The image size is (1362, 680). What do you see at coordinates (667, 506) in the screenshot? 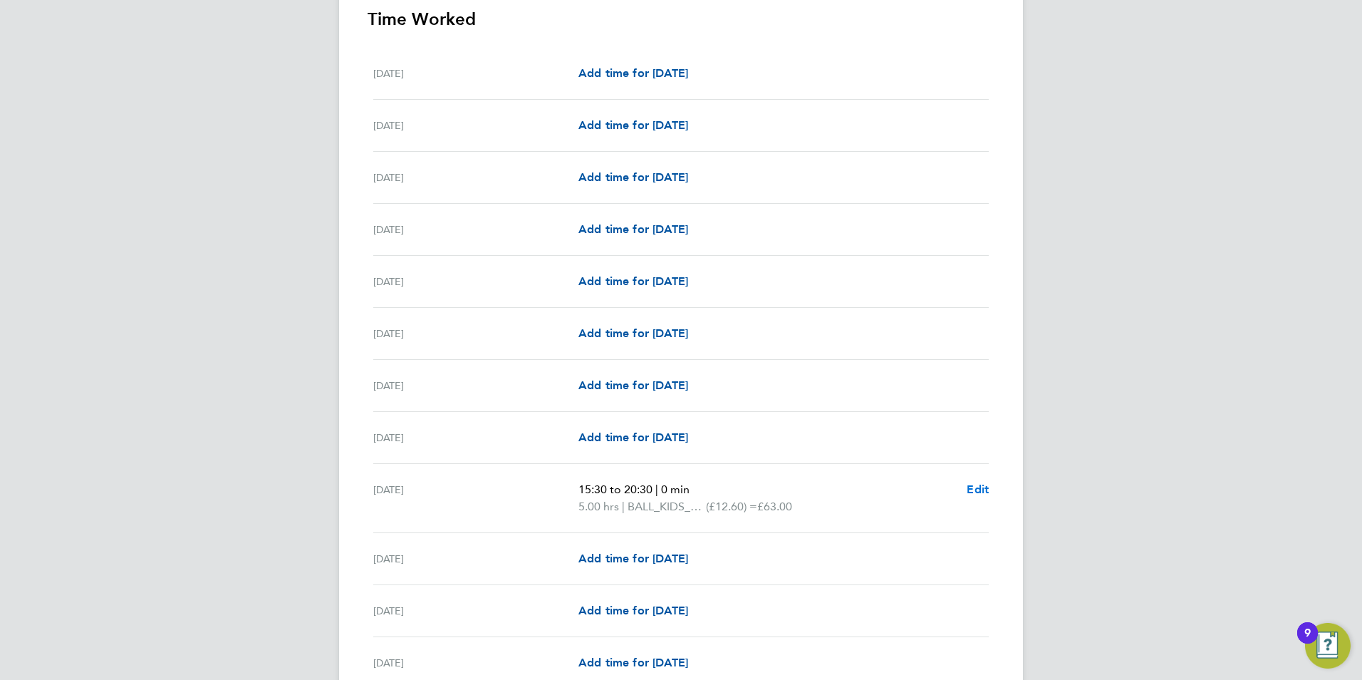
I see `span: BALL_KIDS_SUPERVISOR` at bounding box center [667, 506].